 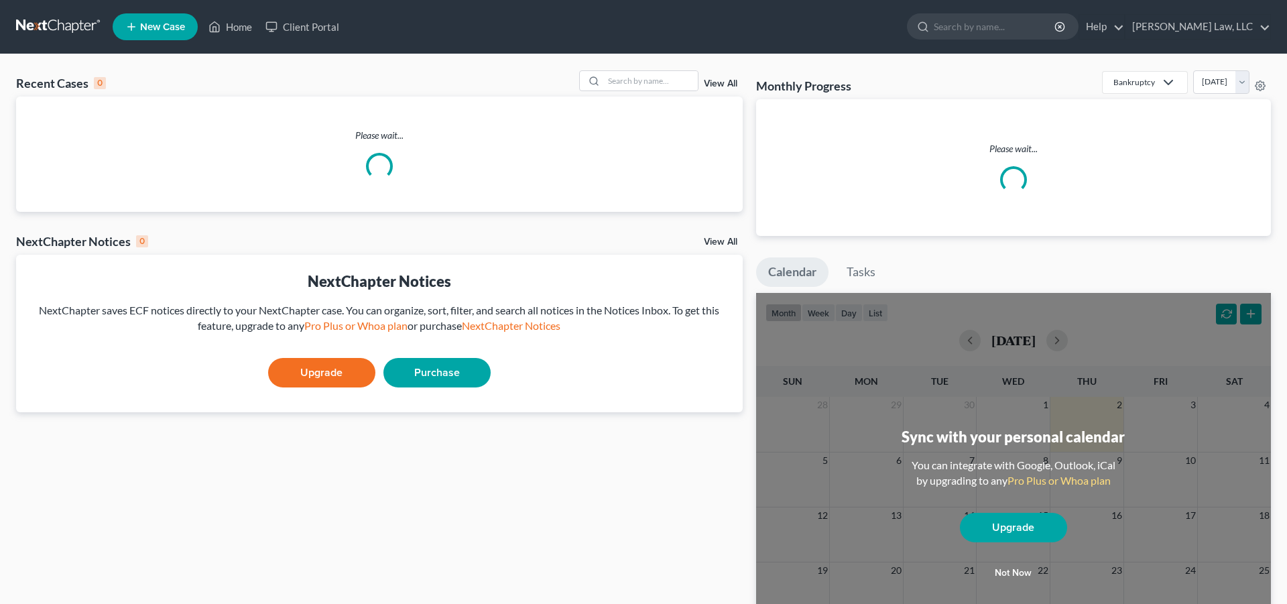 What do you see at coordinates (1013, 436) in the screenshot?
I see `div: Sync with your personal calendar` at bounding box center [1013, 436].